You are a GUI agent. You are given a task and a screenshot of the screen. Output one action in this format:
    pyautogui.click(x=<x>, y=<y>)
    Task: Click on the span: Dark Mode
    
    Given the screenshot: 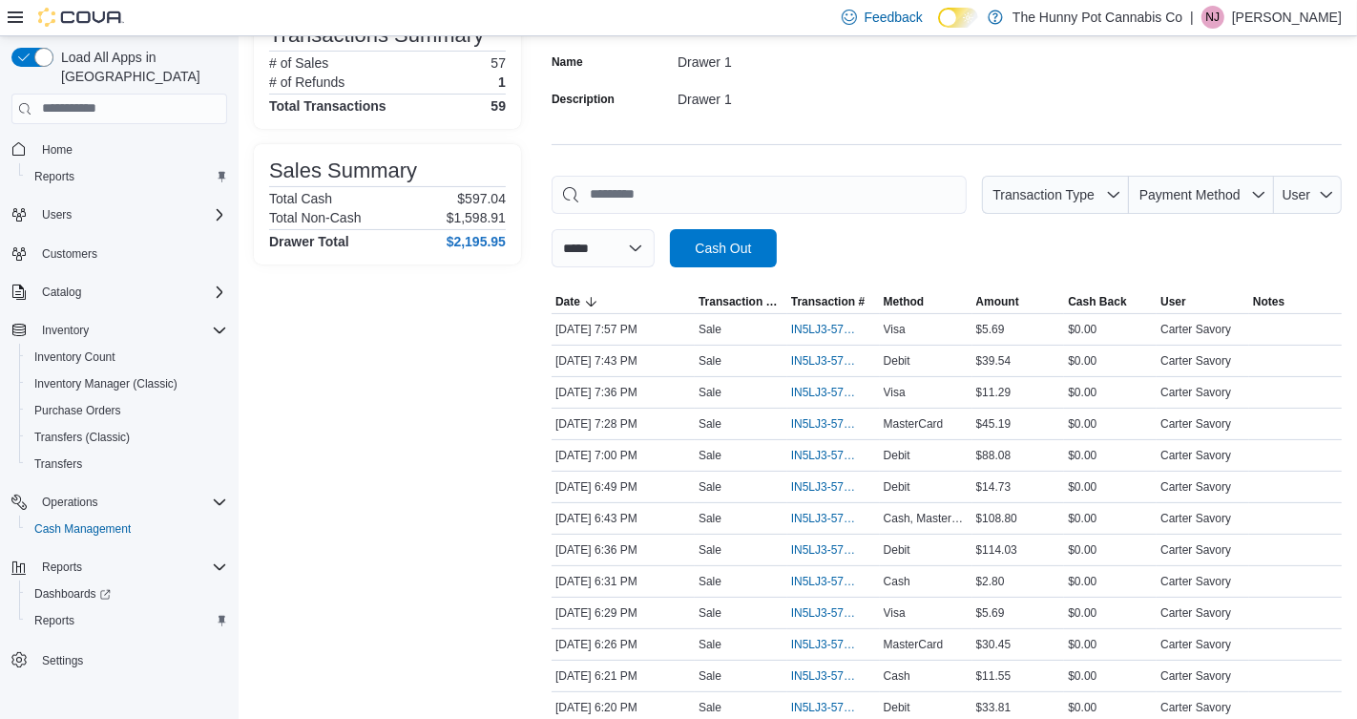 What is the action you would take?
    pyautogui.click(x=938, y=28)
    